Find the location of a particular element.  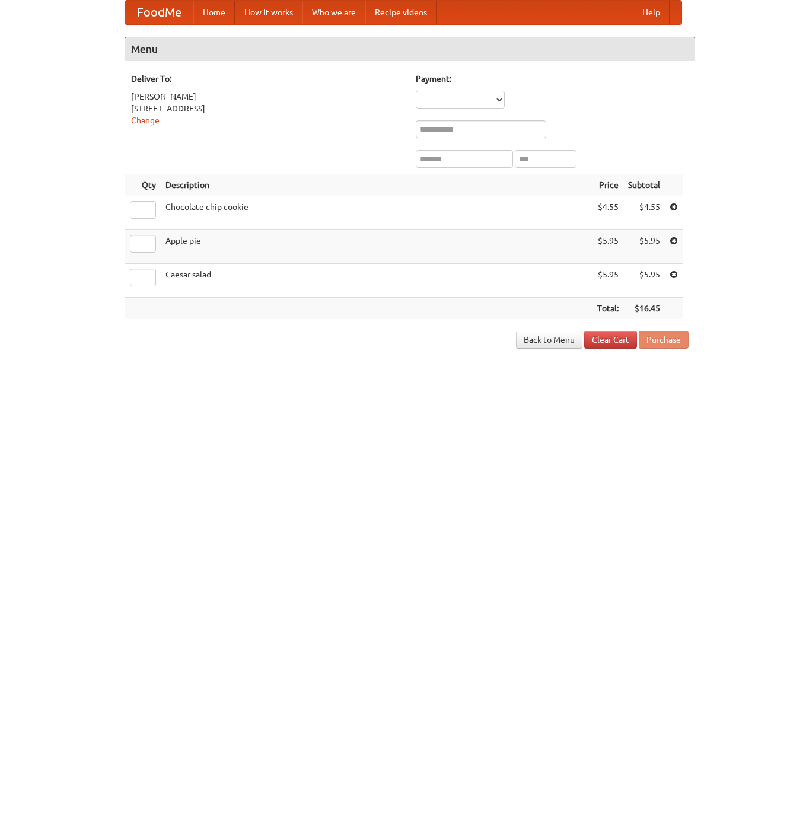

a: How it works is located at coordinates (269, 12).